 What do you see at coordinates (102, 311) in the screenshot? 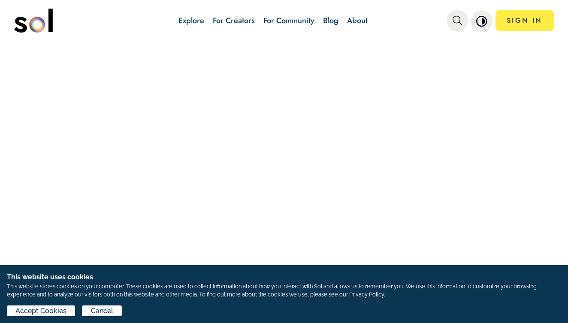
I see `button: Cancel` at bounding box center [102, 311].